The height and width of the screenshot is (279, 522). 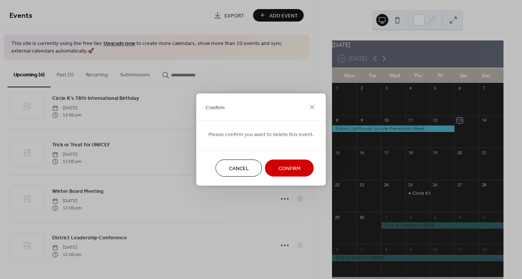 I want to click on span: Please confirm you want to delete this event., so click(x=261, y=134).